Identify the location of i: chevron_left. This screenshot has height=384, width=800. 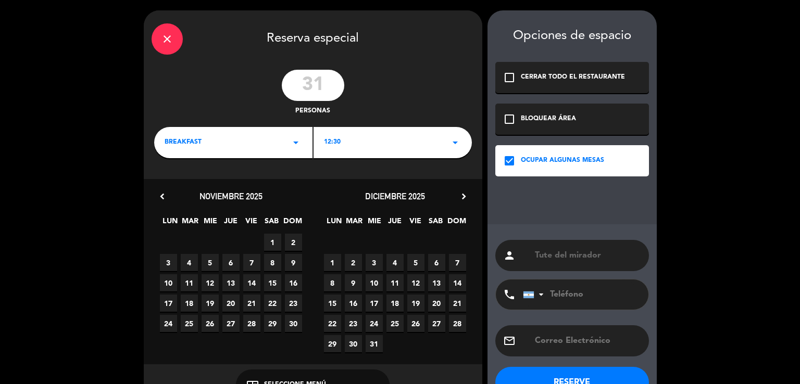
(162, 196).